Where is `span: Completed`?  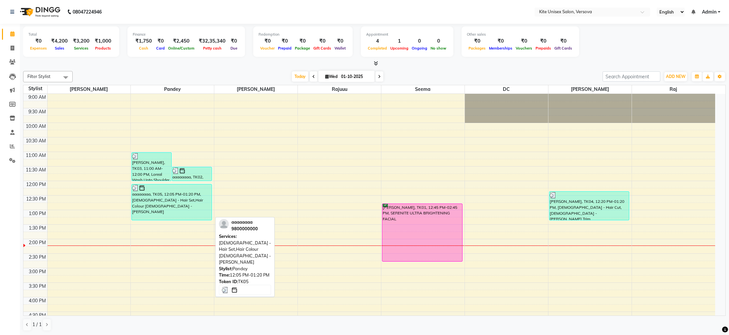 span: Completed is located at coordinates (378, 48).